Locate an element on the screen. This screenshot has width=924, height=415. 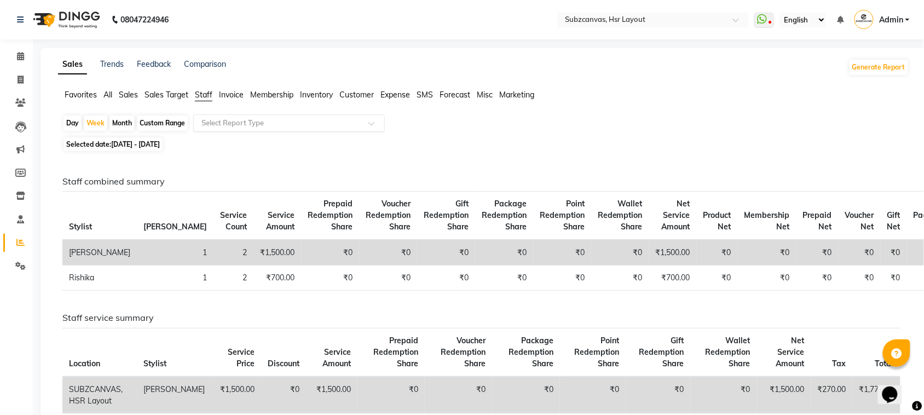
span: Forecast is located at coordinates (455, 95).